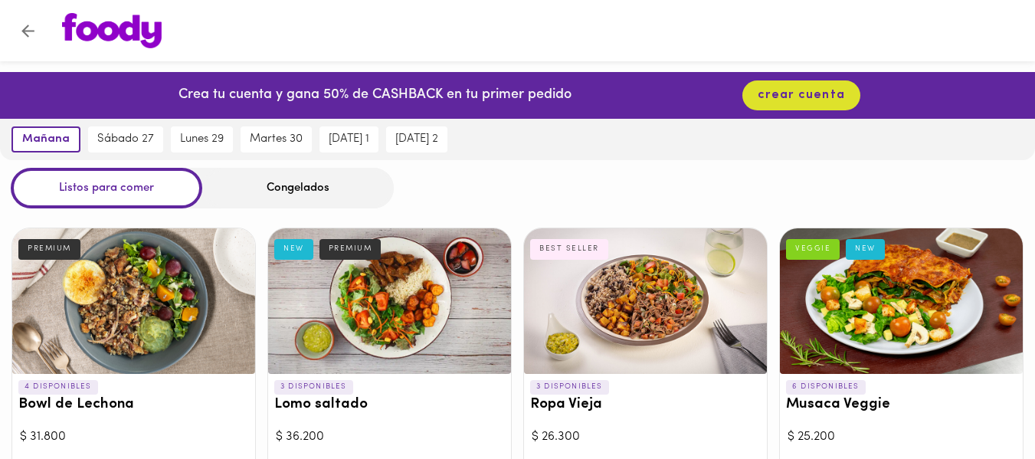 This screenshot has height=459, width=1035. I want to click on button: martes 30, so click(276, 139).